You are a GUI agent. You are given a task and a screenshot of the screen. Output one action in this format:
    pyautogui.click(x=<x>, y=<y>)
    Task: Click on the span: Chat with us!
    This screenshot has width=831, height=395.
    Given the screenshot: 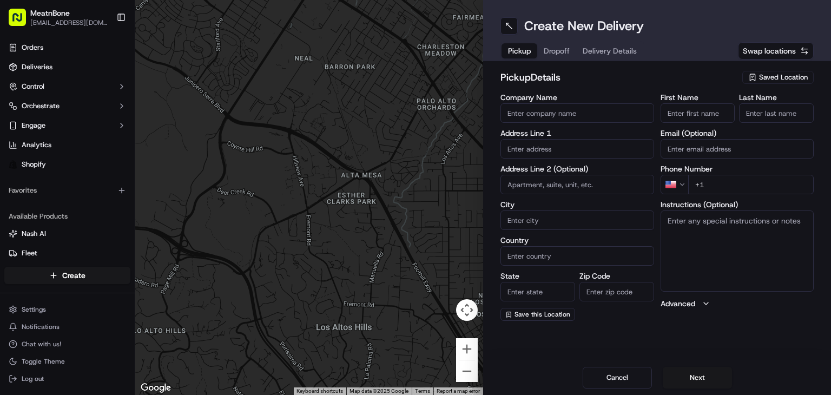 What is the action you would take?
    pyautogui.click(x=41, y=344)
    